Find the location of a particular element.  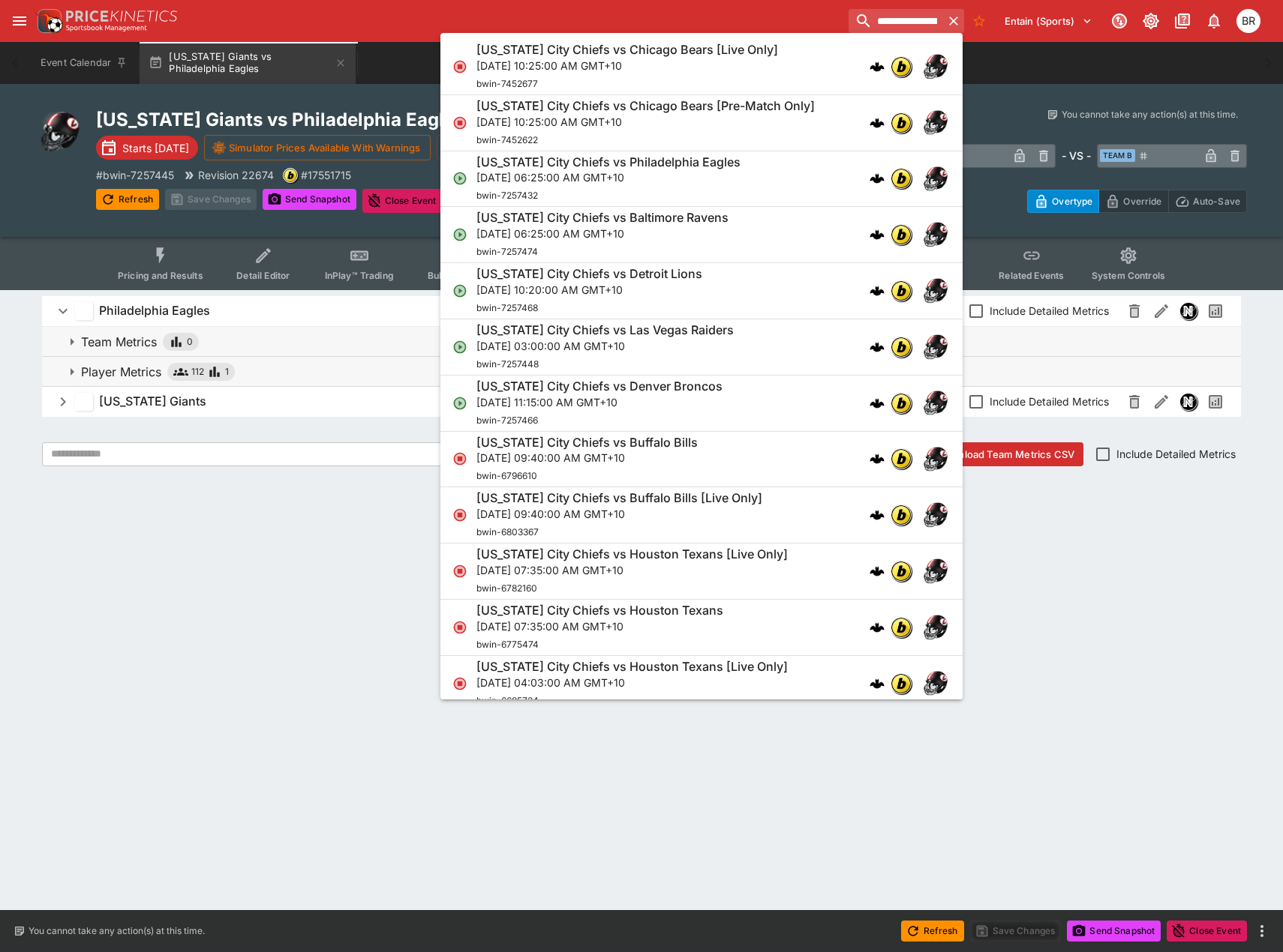

span: Detail Editor is located at coordinates (263, 275).